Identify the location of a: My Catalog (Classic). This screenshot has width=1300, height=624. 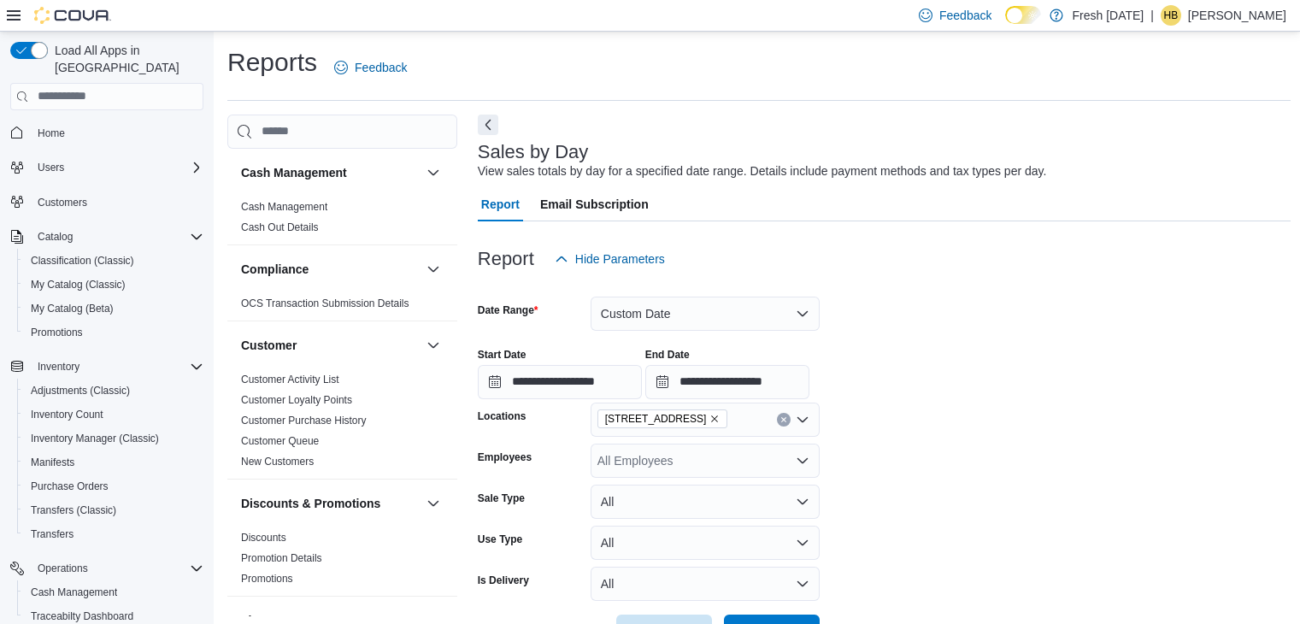
(78, 285).